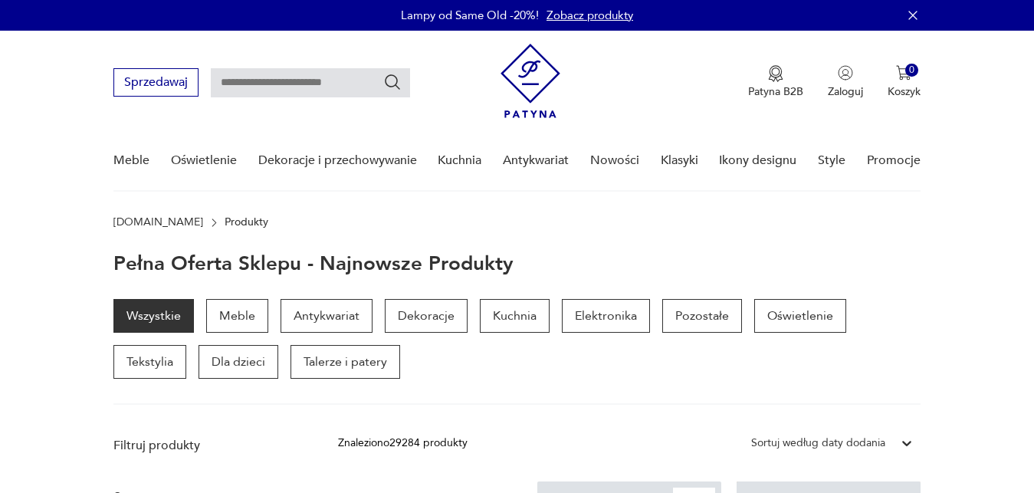  I want to click on a: Dla dzieci, so click(238, 362).